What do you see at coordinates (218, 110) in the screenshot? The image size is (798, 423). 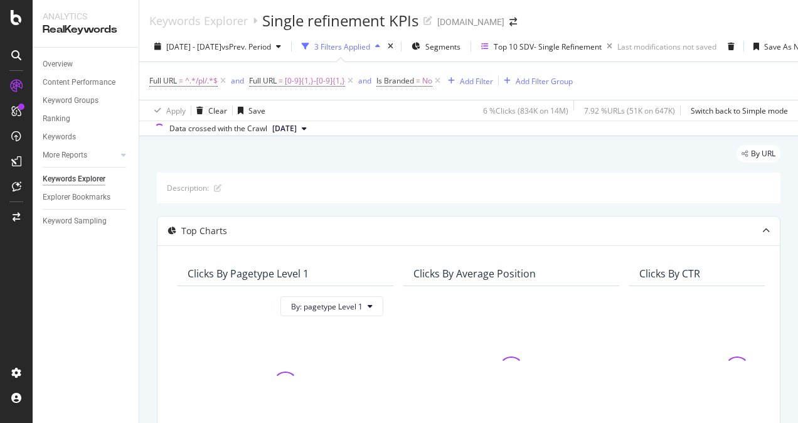 I see `div: Clear` at bounding box center [218, 110].